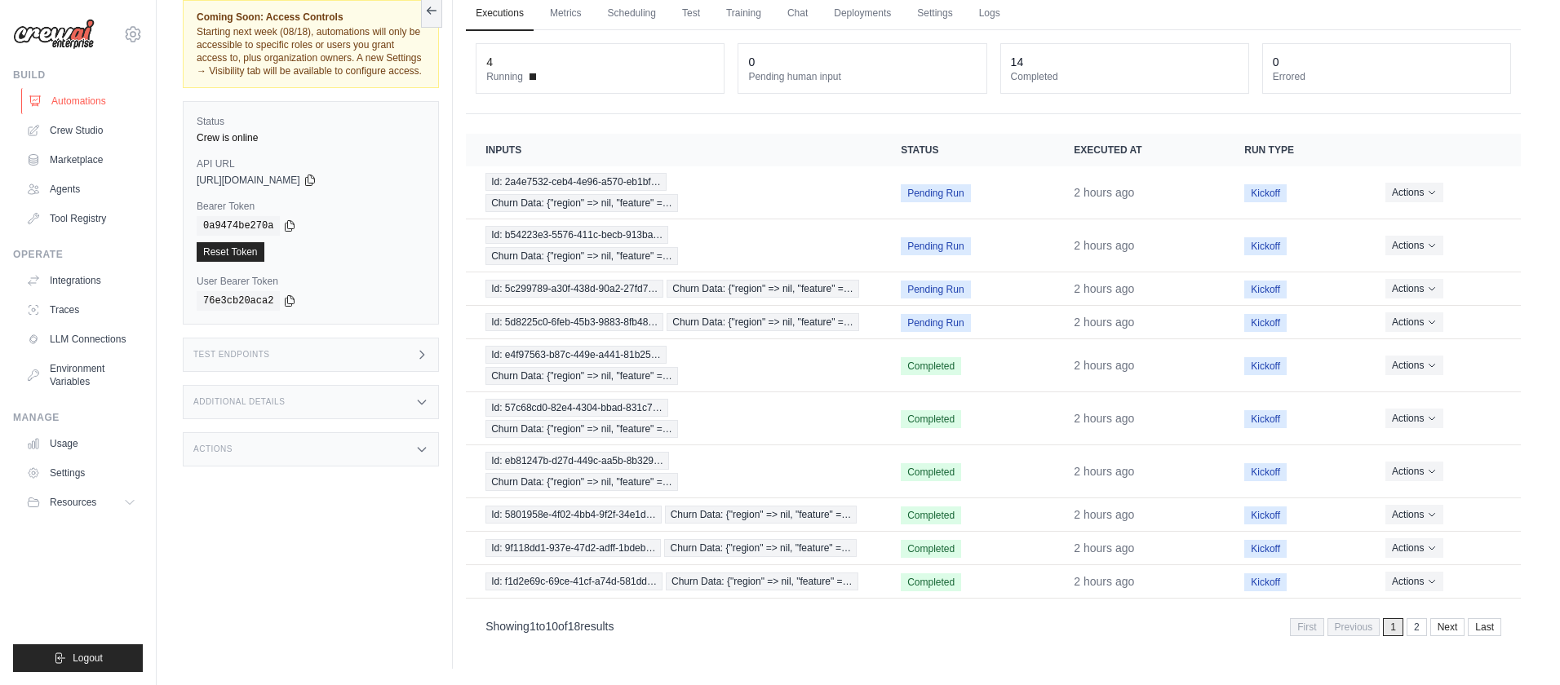 Image resolution: width=1560 pixels, height=685 pixels. Describe the element at coordinates (81, 375) in the screenshot. I see `a: Environment Variables` at that location.